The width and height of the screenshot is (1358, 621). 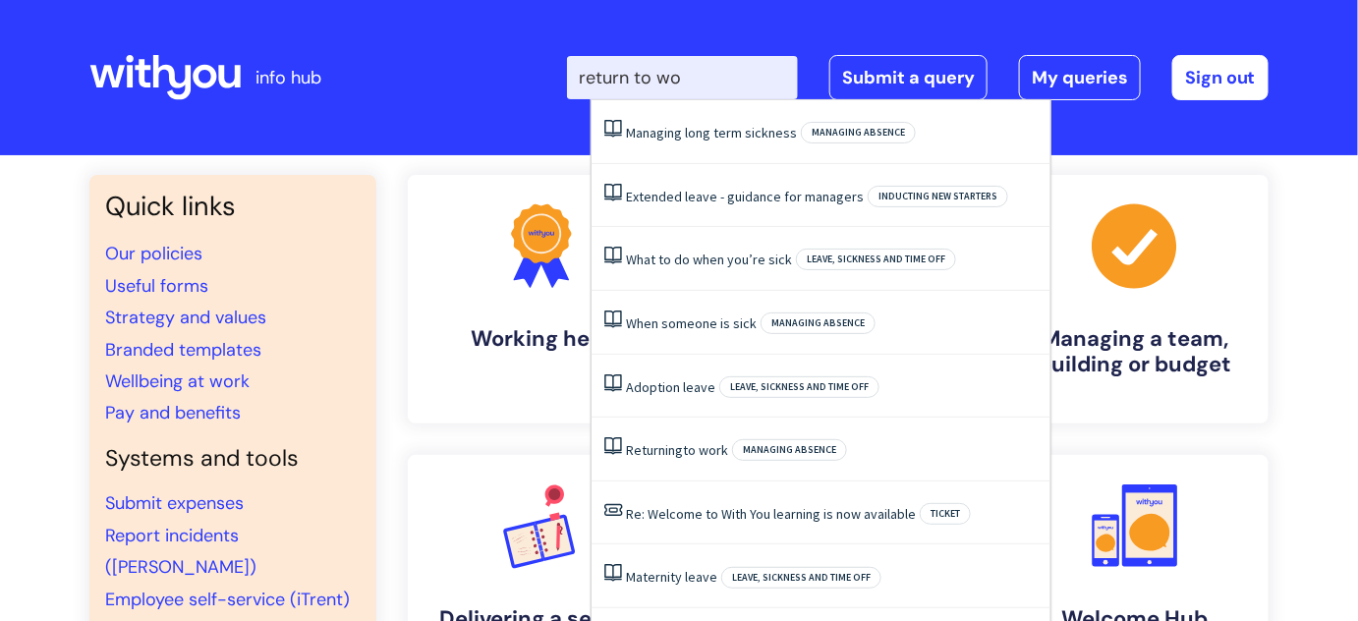 What do you see at coordinates (541, 339) in the screenshot?
I see `h4: Working here` at bounding box center [541, 339].